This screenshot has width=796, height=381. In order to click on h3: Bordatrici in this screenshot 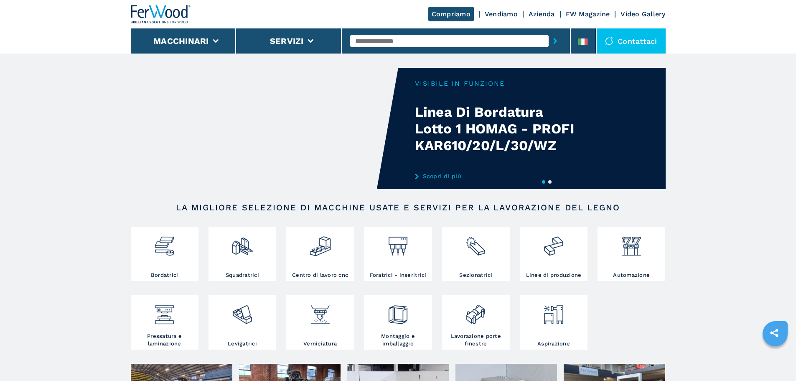, I will do `click(165, 275)`.